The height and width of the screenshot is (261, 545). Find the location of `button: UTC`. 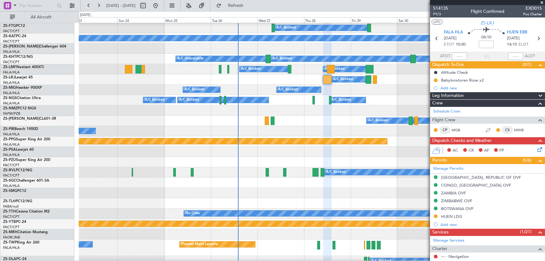

button: UTC is located at coordinates (437, 22).